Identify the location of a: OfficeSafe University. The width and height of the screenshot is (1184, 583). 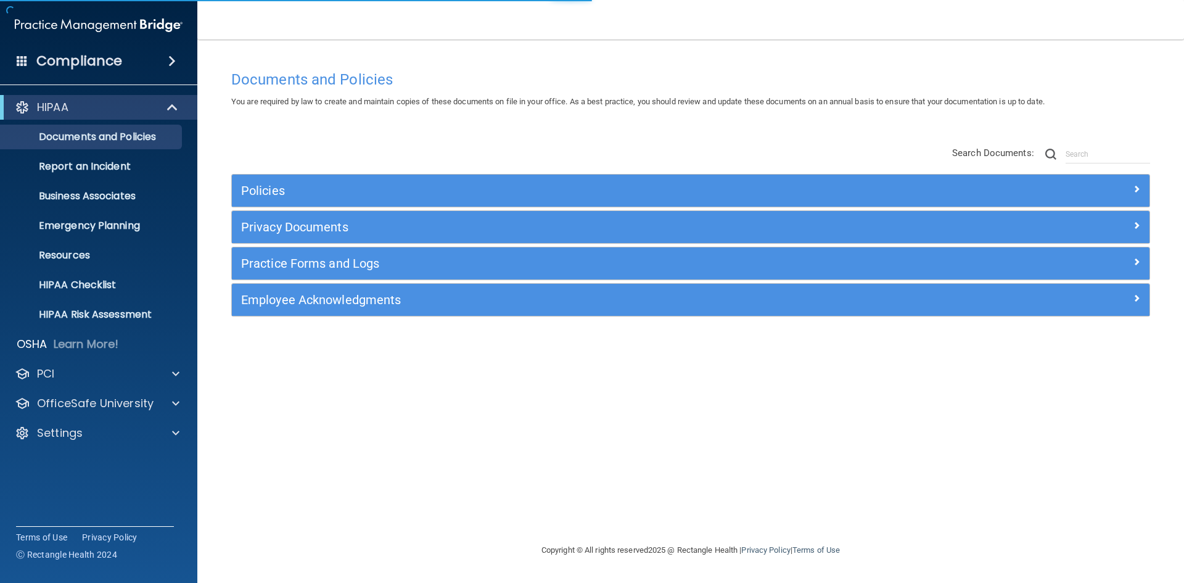
(97, 403).